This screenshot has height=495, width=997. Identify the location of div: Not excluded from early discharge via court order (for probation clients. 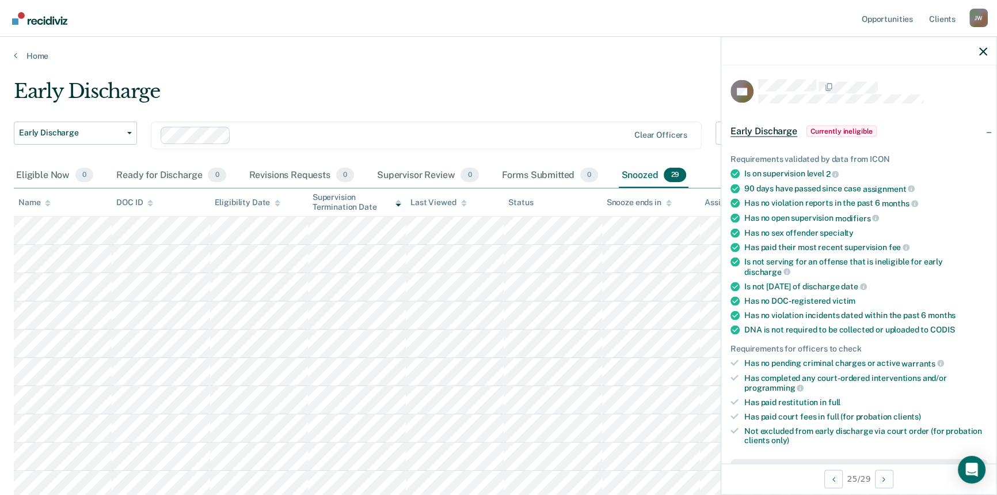
(866, 435).